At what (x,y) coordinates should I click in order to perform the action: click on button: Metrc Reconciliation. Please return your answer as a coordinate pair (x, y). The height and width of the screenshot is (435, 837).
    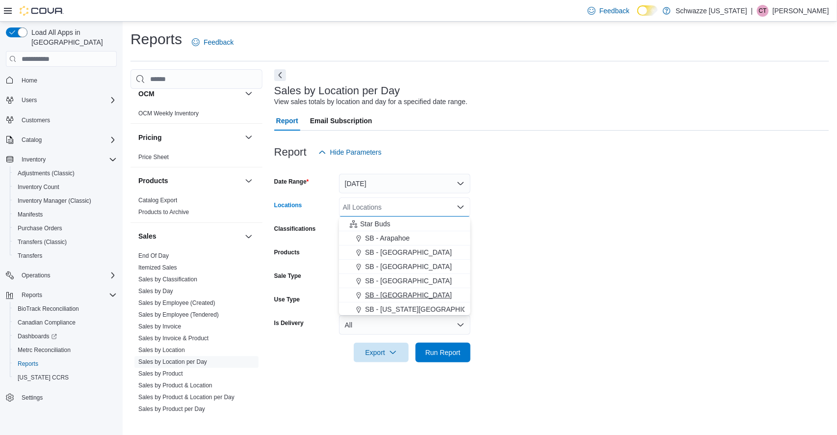
    Looking at the image, I should click on (65, 350).